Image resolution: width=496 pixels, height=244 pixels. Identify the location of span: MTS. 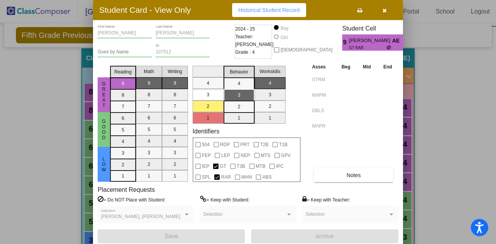
(265, 156).